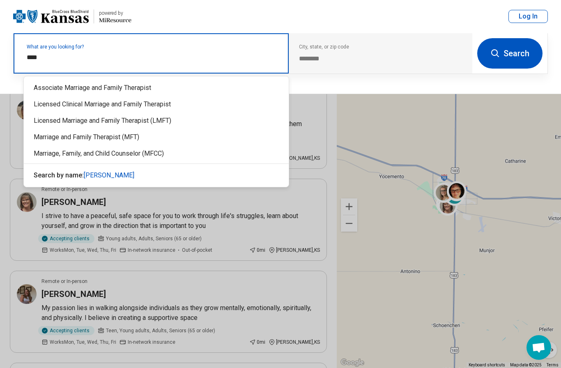 This screenshot has height=368, width=561. I want to click on label: What are you looking for?, so click(153, 47).